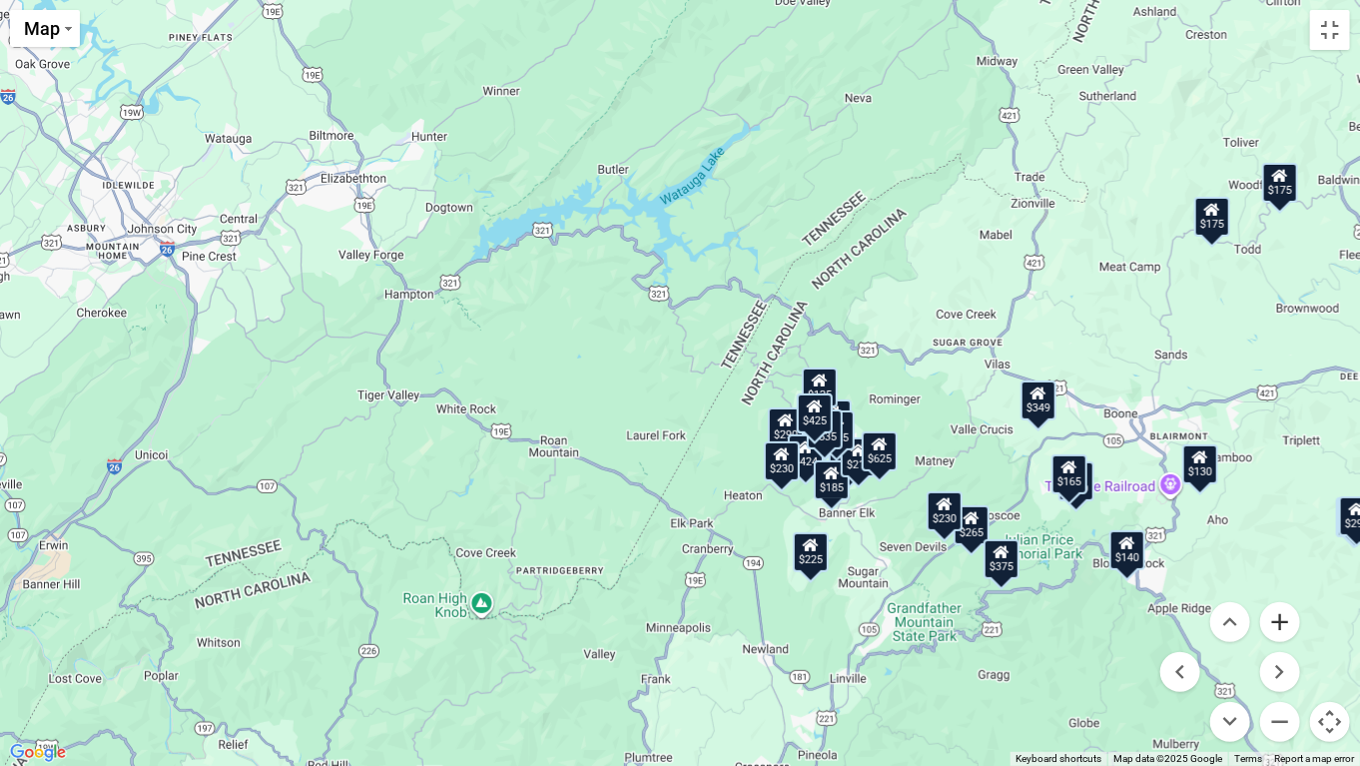  I want to click on div: $125, so click(820, 386).